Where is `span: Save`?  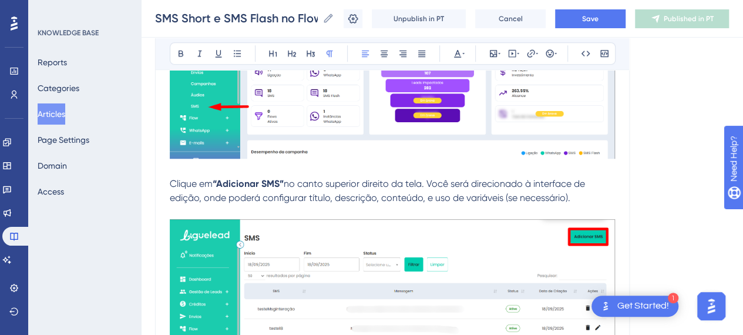 span: Save is located at coordinates (590, 19).